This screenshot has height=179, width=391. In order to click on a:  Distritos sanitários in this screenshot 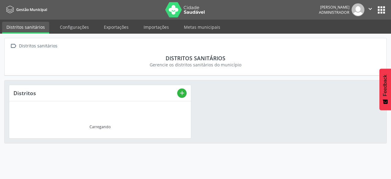, I will do `click(34, 46)`.